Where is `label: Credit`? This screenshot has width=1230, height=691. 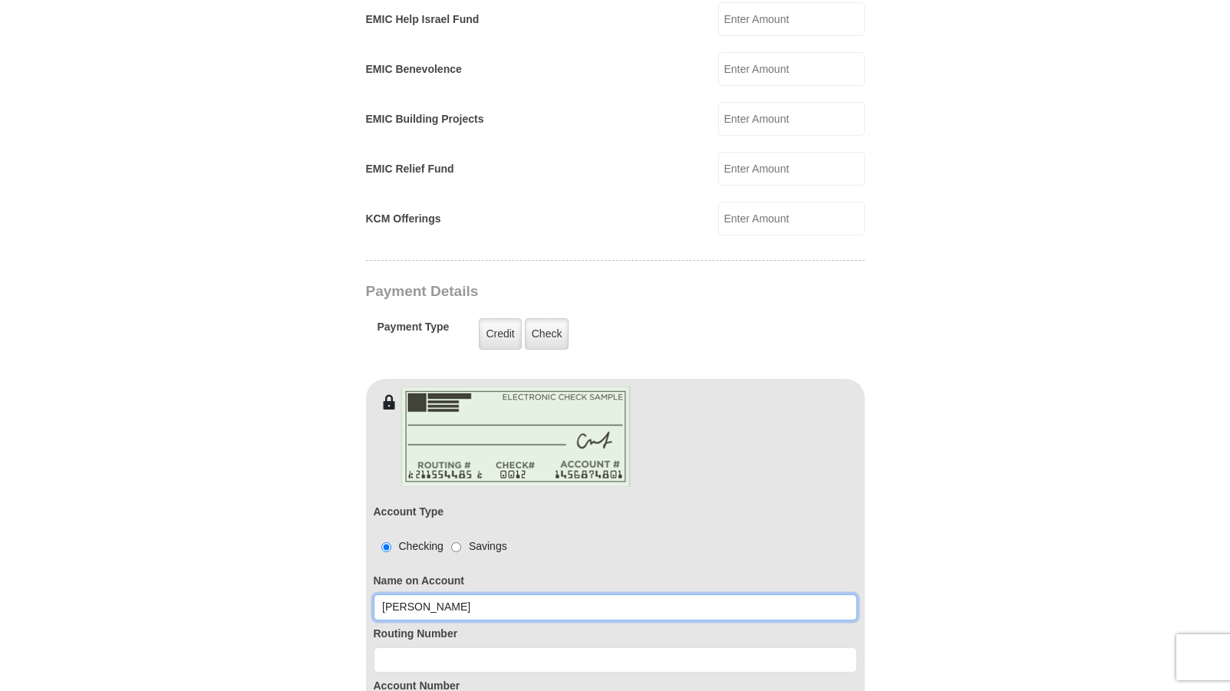 label: Credit is located at coordinates (500, 334).